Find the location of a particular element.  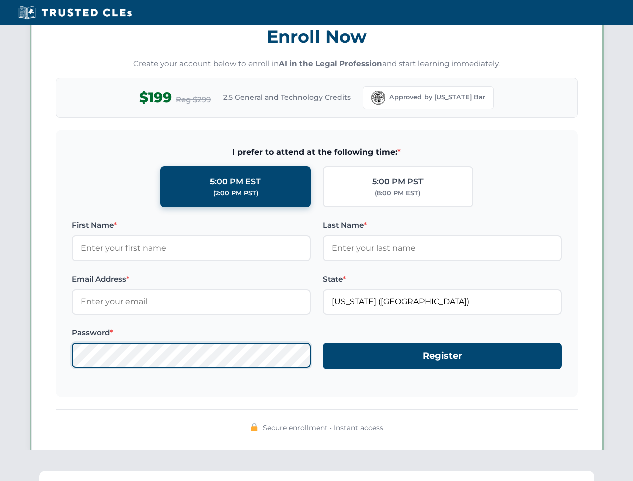

div: 5:00 PM PST is located at coordinates (398, 182).